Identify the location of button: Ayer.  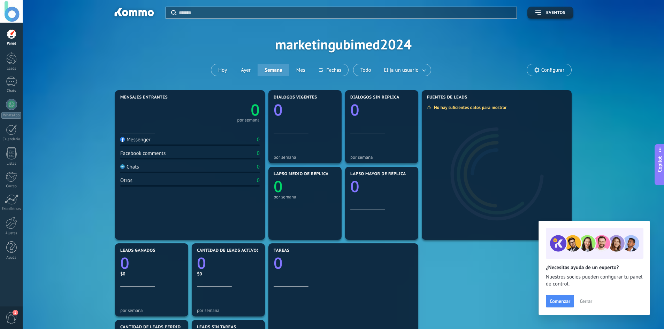
(246, 70).